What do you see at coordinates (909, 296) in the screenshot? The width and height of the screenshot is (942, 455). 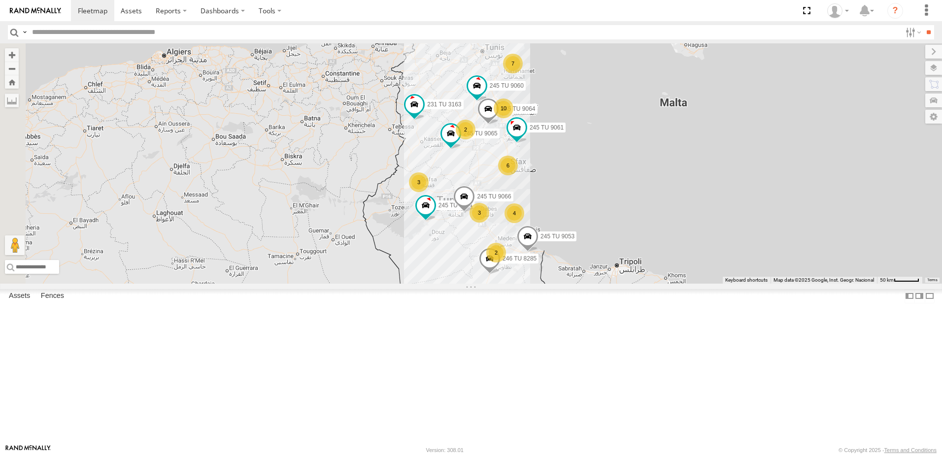 I see `label: Dock Summary Table to the Left` at bounding box center [909, 296].